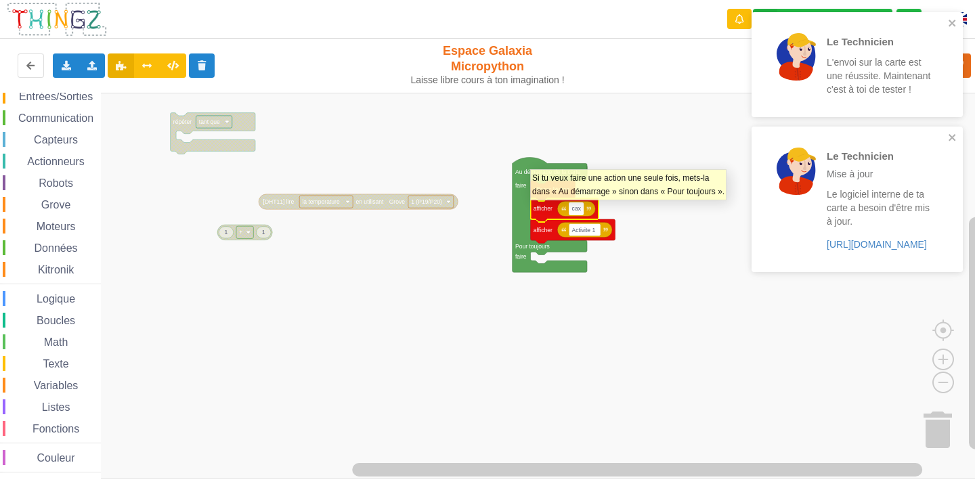 The image size is (975, 488). What do you see at coordinates (56, 248) in the screenshot?
I see `span: Données` at bounding box center [56, 248].